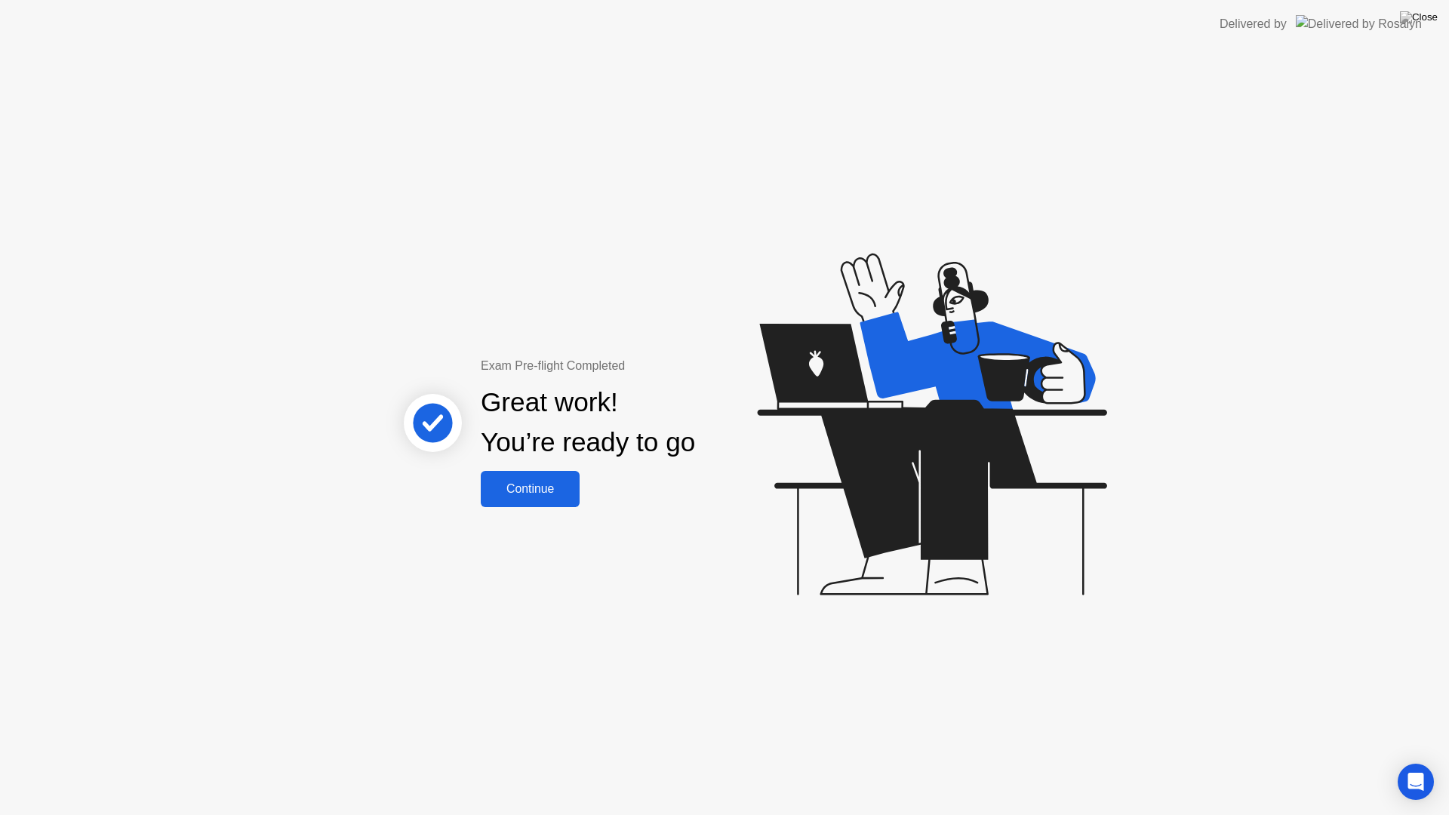 This screenshot has height=815, width=1449. What do you see at coordinates (1419, 17) in the screenshot?
I see `img: Close` at bounding box center [1419, 17].